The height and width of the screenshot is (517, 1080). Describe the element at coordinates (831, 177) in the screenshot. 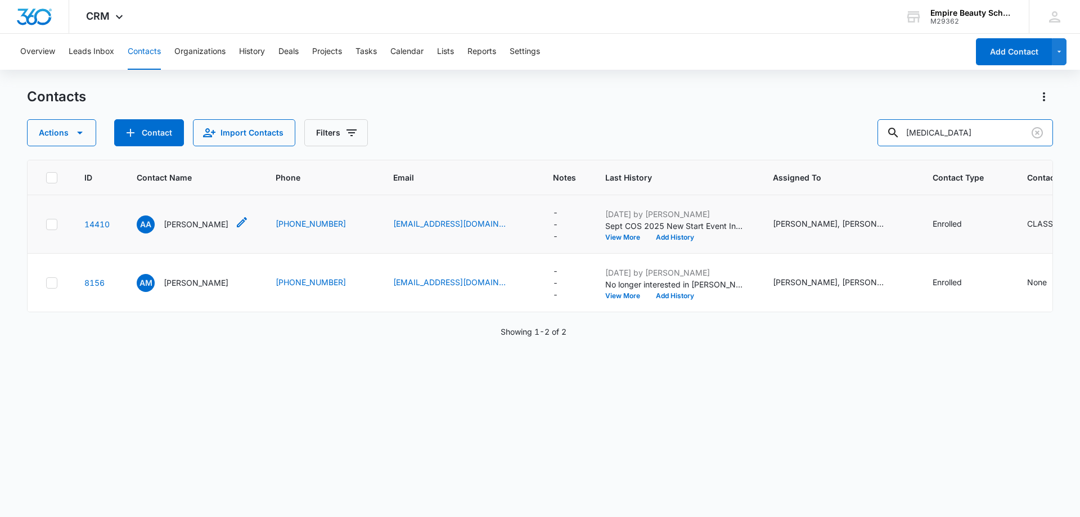

I see `span: Assigned To` at that location.